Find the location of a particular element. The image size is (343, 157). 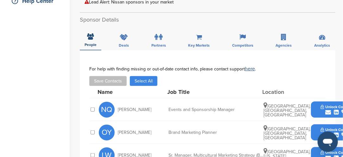

div: Brand Marketing Planner is located at coordinates (216, 133).